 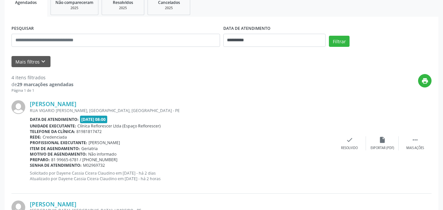 What do you see at coordinates (35, 137) in the screenshot?
I see `b: Rede:` at bounding box center [35, 137].